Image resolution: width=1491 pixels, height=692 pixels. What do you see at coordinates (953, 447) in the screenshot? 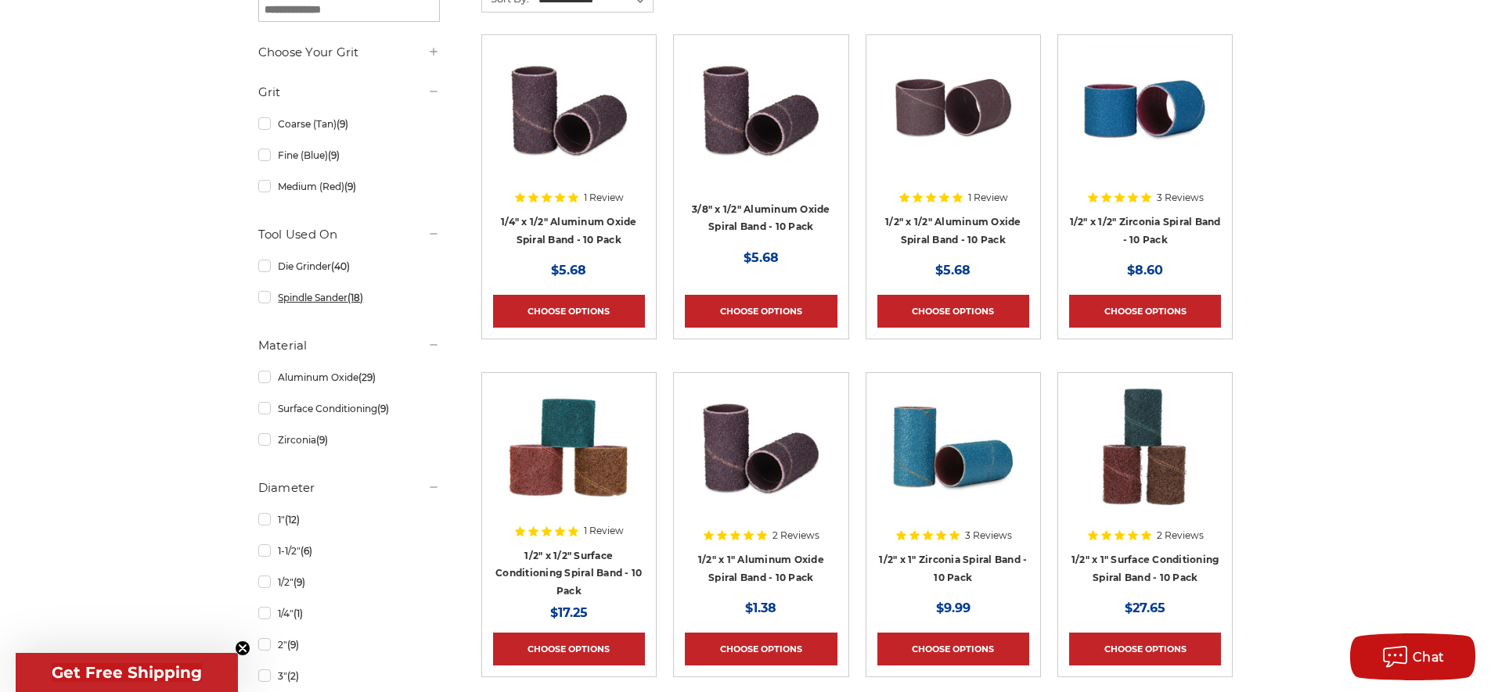
I see `img: 1/2" x 1" Spiral Bands Zirconia` at bounding box center [953, 447].